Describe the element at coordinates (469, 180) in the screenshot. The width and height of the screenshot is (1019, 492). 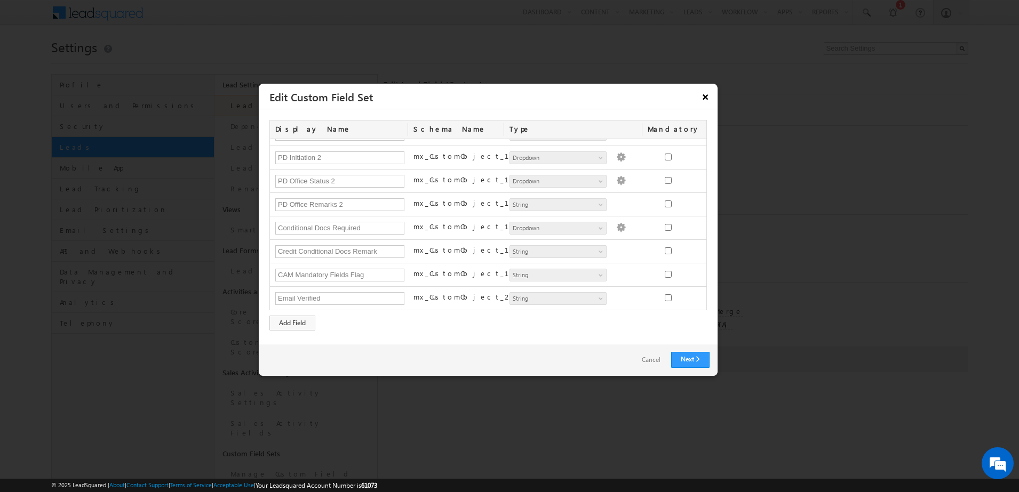
I see `label: mx_CustomObject_15` at that location.